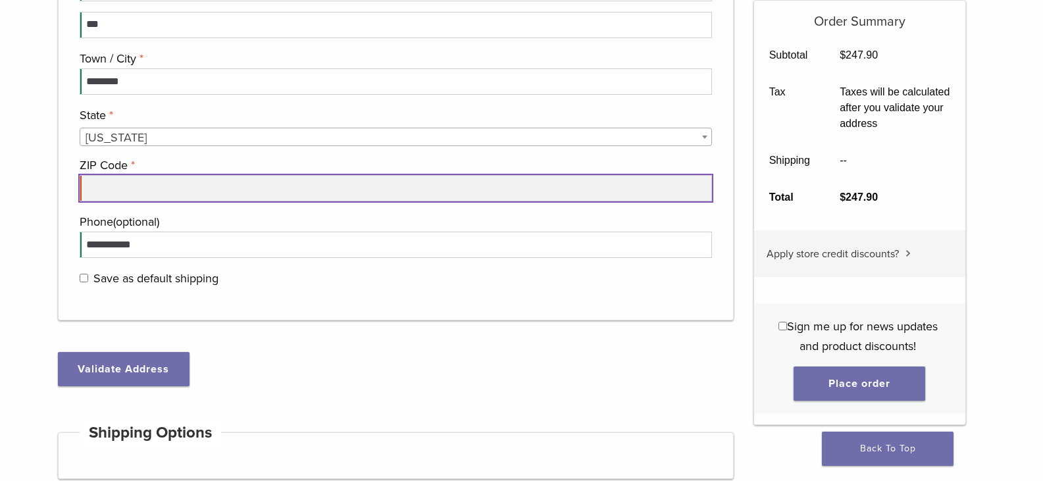  Describe the element at coordinates (790, 161) in the screenshot. I see `th: Shipping` at that location.